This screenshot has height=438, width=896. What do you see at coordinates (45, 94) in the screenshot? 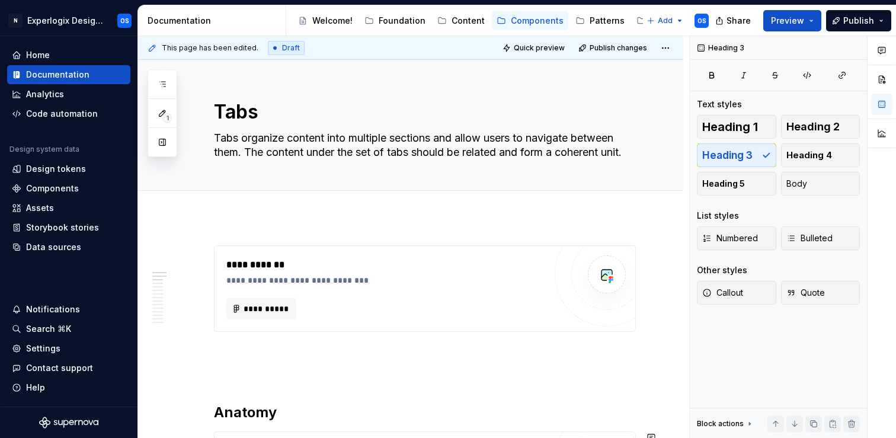
I see `div: Analytics` at bounding box center [45, 94].